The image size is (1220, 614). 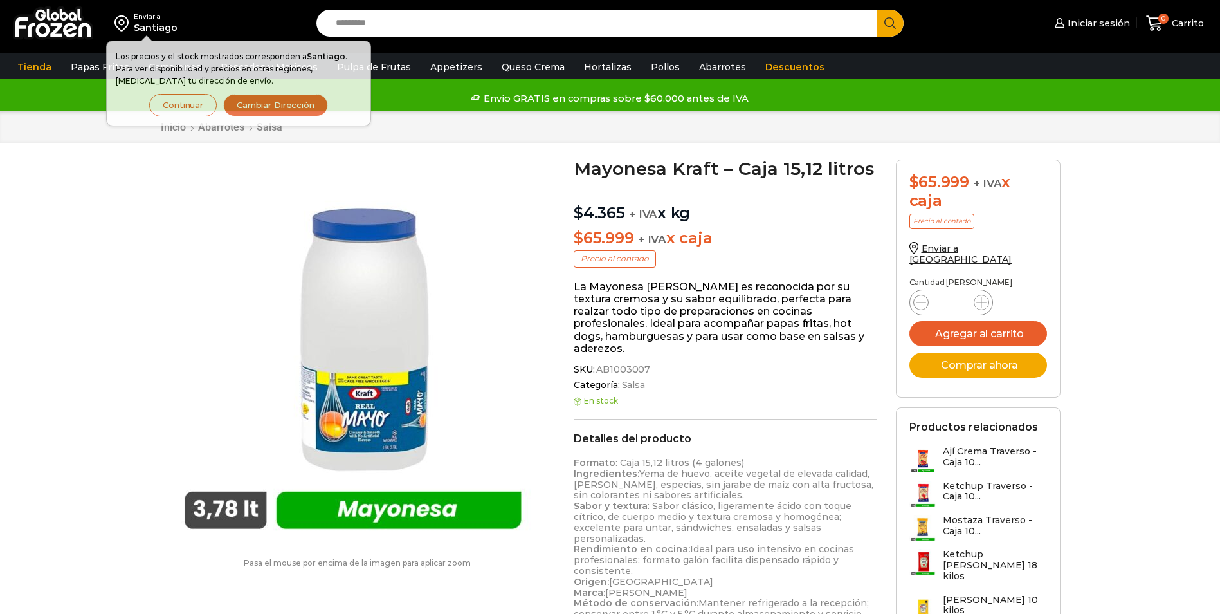 I want to click on h3: Ketchup Traverso - Caja 10..., so click(x=995, y=491).